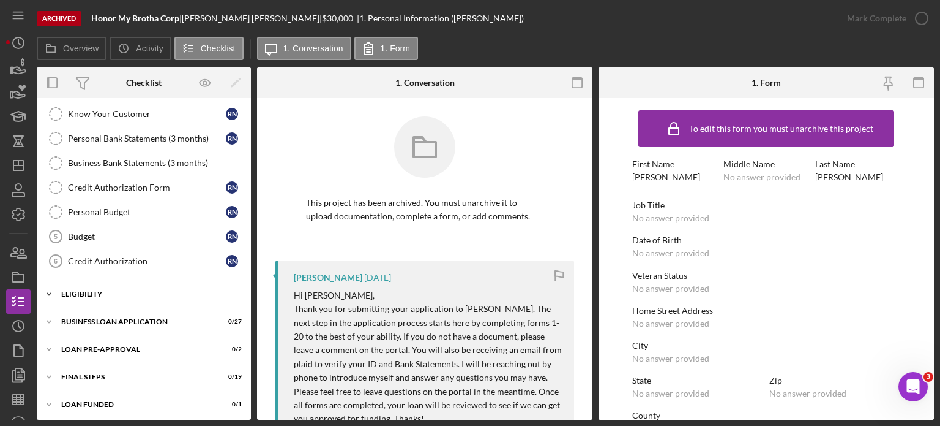 The height and width of the screenshot is (426, 940). Describe the element at coordinates (136, 321) in the screenshot. I see `div: BUSINESS LOAN APPLICATION` at that location.